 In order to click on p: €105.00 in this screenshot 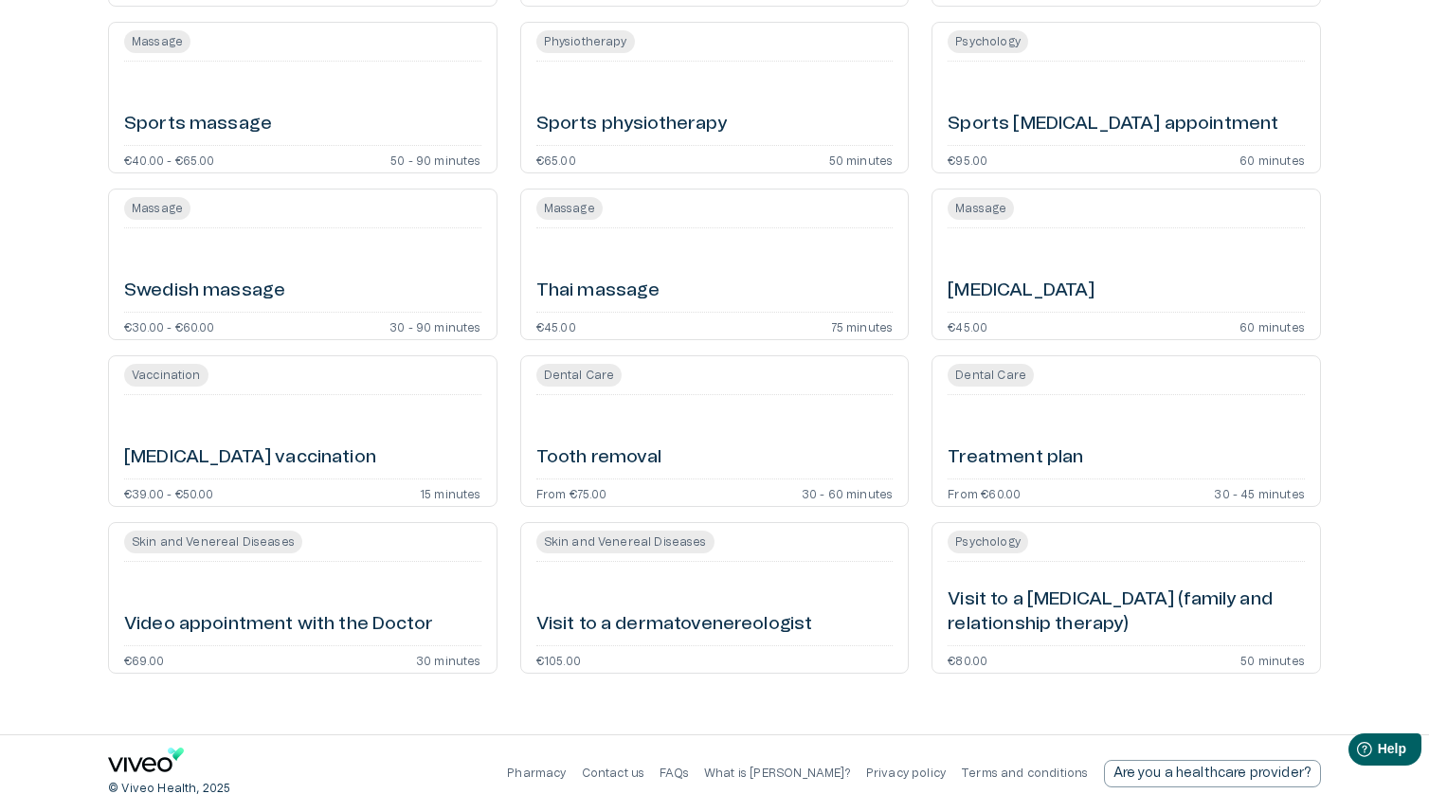, I will do `click(558, 660)`.